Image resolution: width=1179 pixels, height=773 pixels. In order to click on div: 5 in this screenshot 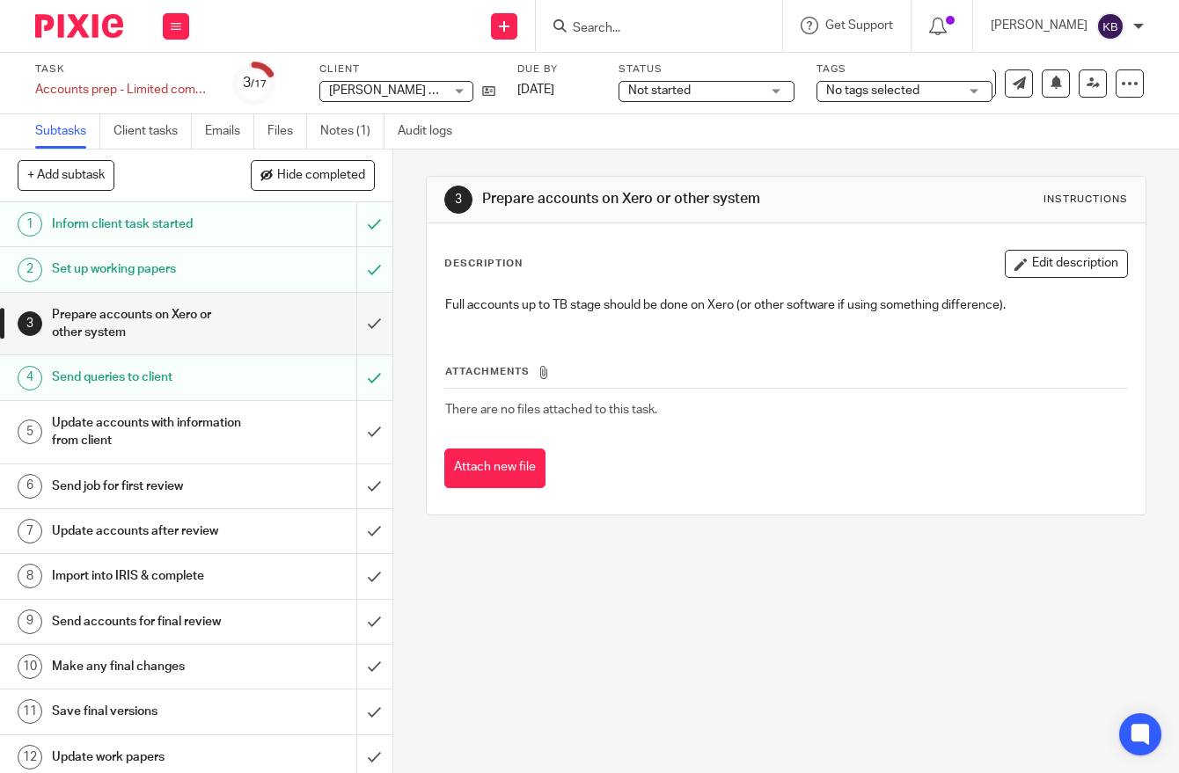, I will do `click(30, 432)`.